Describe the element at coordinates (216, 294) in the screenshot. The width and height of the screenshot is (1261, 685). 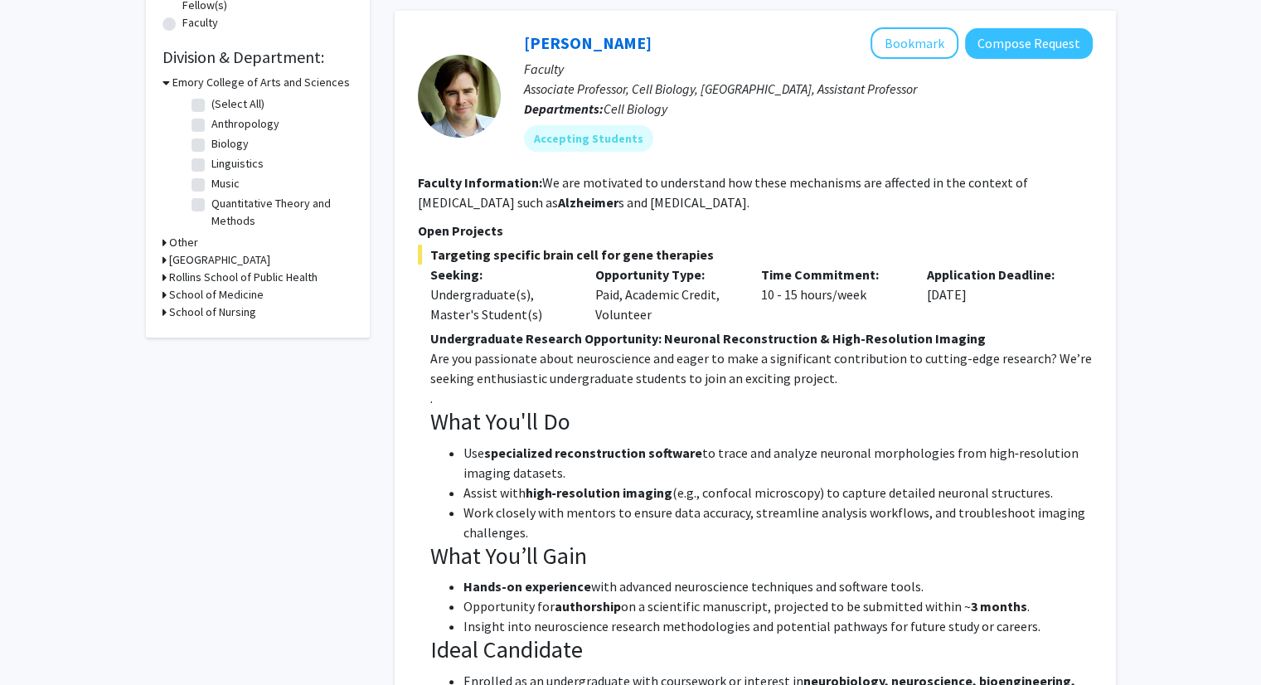
I see `h3: School of Medicine` at that location.